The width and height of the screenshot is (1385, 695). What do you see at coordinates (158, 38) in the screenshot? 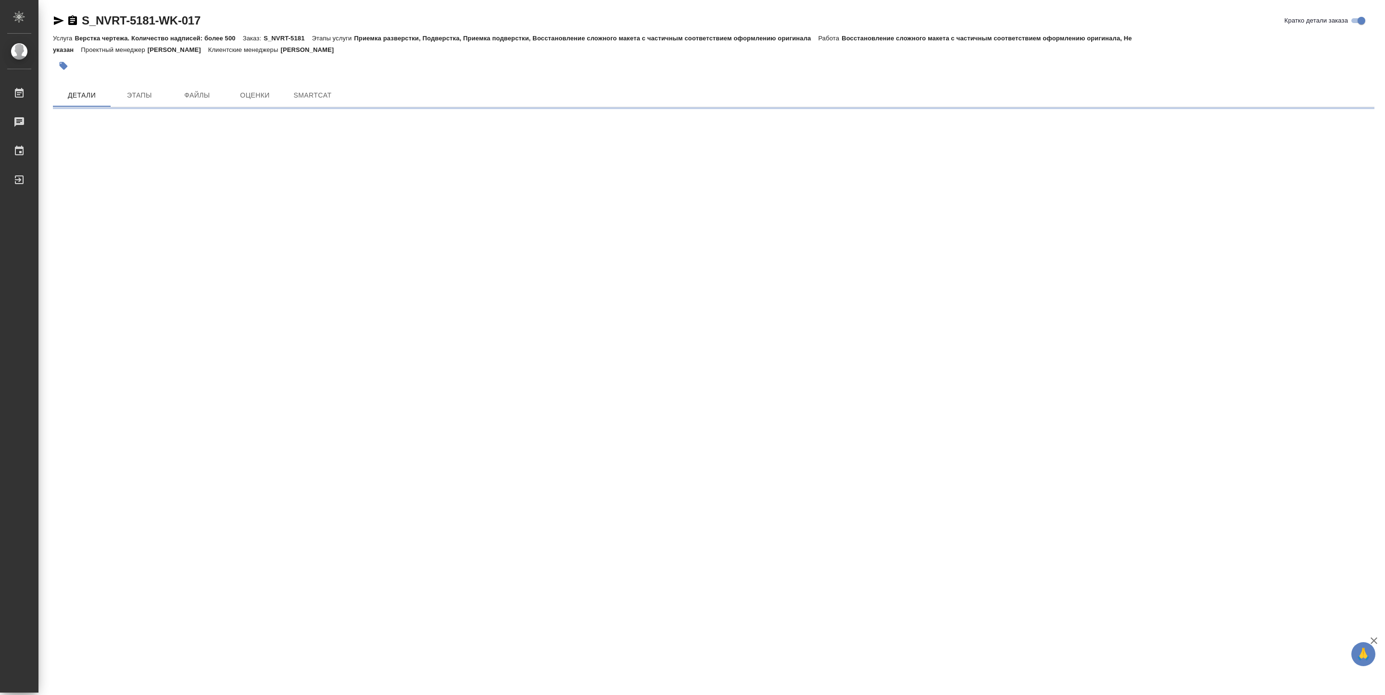
I see `p: Верстка чертежа. Количество надписей: более 500` at bounding box center [158, 38].